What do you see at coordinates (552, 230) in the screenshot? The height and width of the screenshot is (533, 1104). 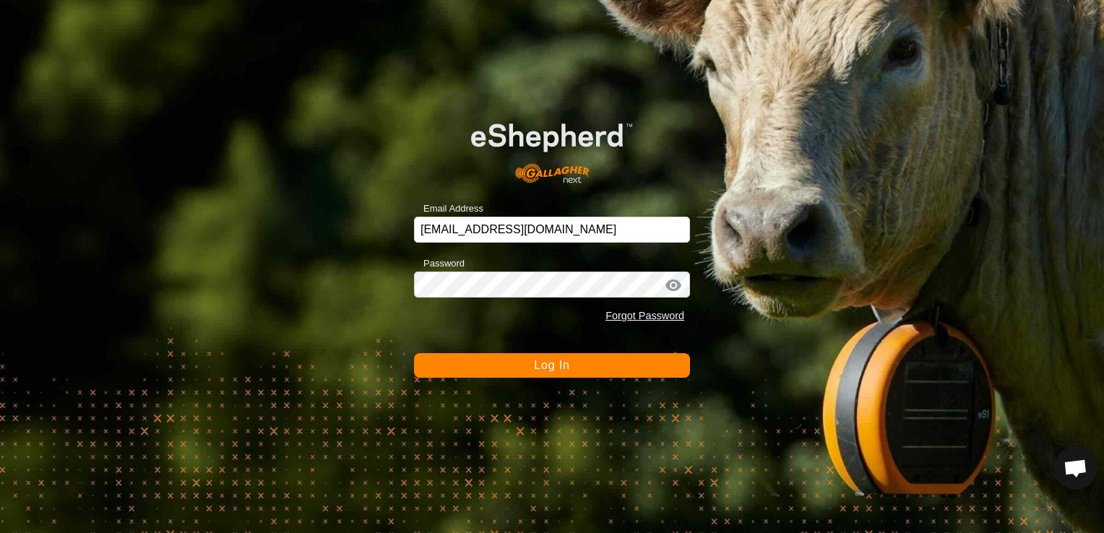 I see `input: Email Address` at bounding box center [552, 230].